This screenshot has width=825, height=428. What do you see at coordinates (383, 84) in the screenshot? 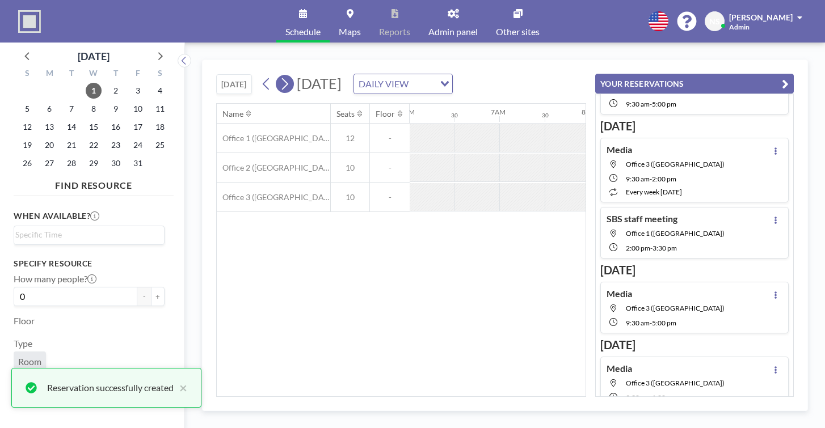
I see `span: DAILY VIEW` at bounding box center [383, 84].